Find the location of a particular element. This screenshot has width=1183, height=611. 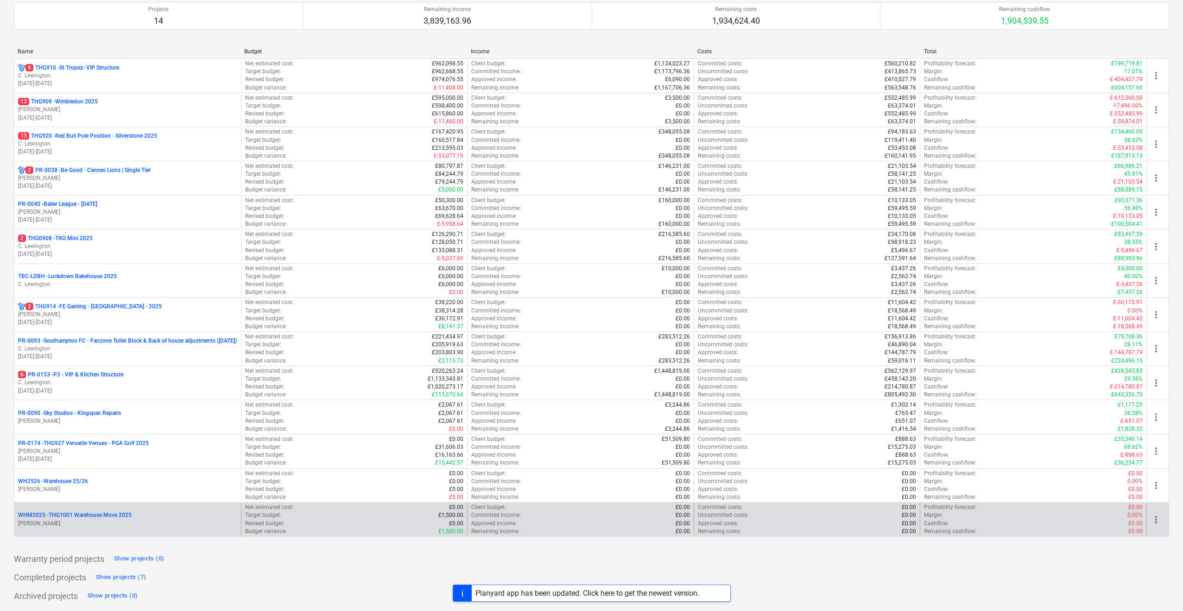

p: £552,485.99 is located at coordinates (900, 98).